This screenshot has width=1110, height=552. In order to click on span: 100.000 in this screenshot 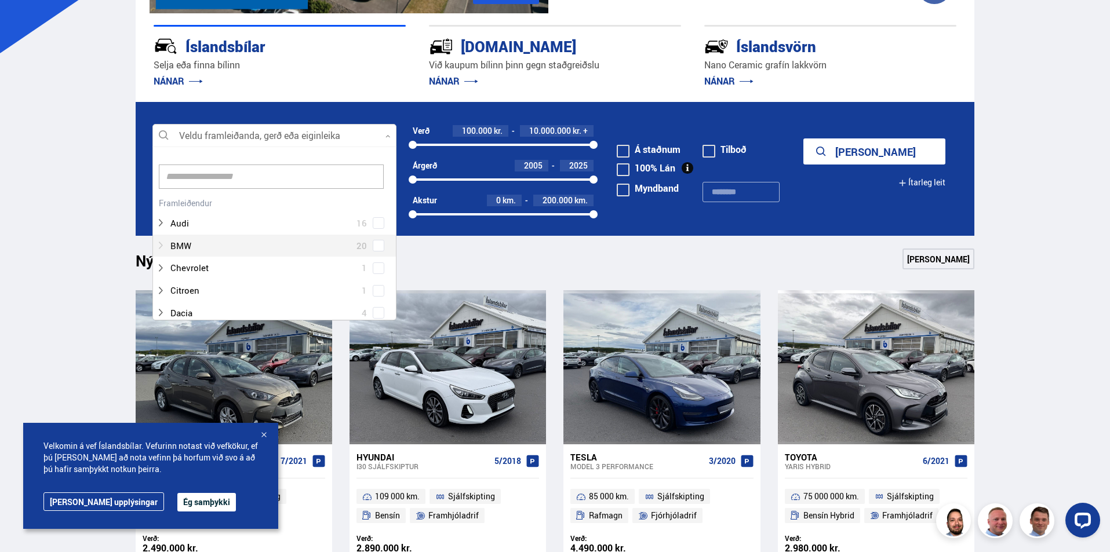, I will do `click(477, 130)`.